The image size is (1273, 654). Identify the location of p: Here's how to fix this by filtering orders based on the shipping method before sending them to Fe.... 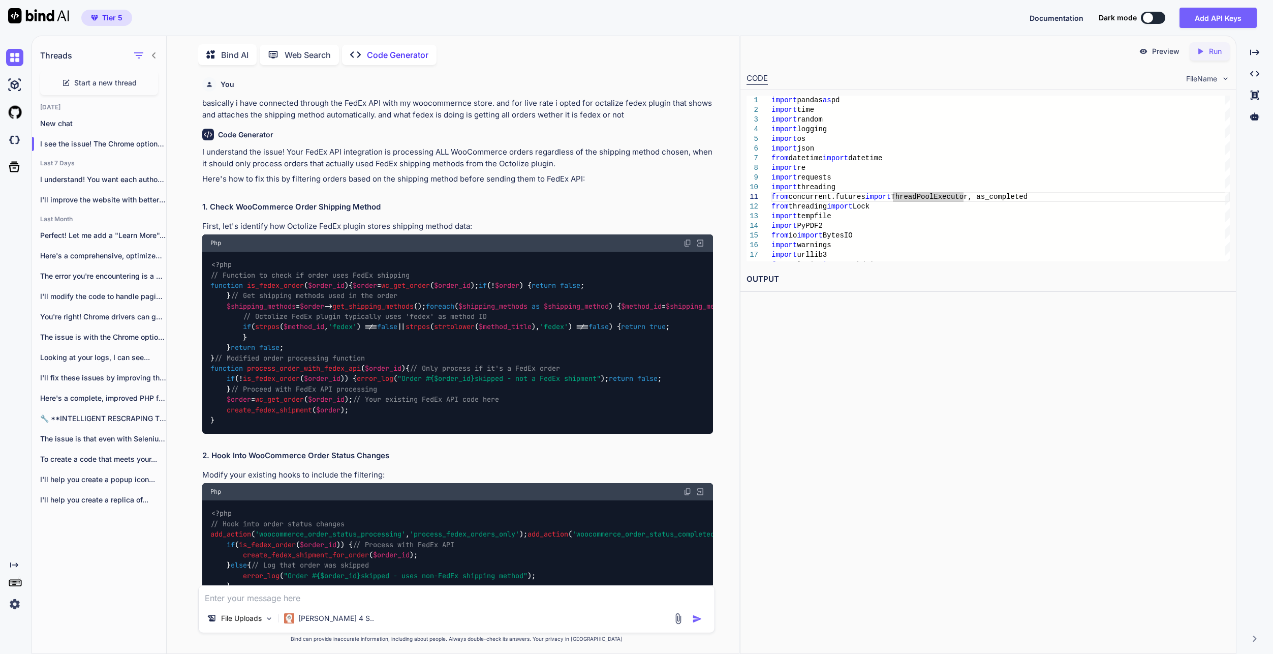
(458, 179).